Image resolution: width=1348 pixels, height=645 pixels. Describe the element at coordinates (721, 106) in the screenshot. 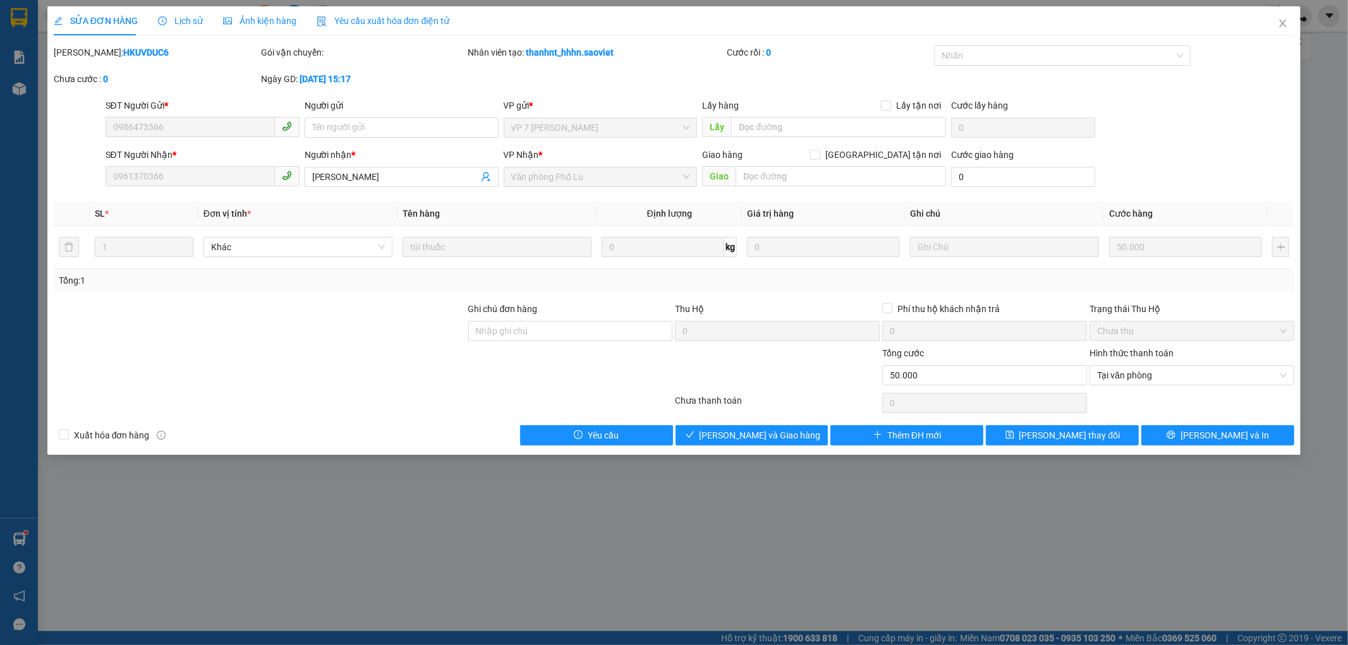

I see `span: Lấy hàng` at that location.